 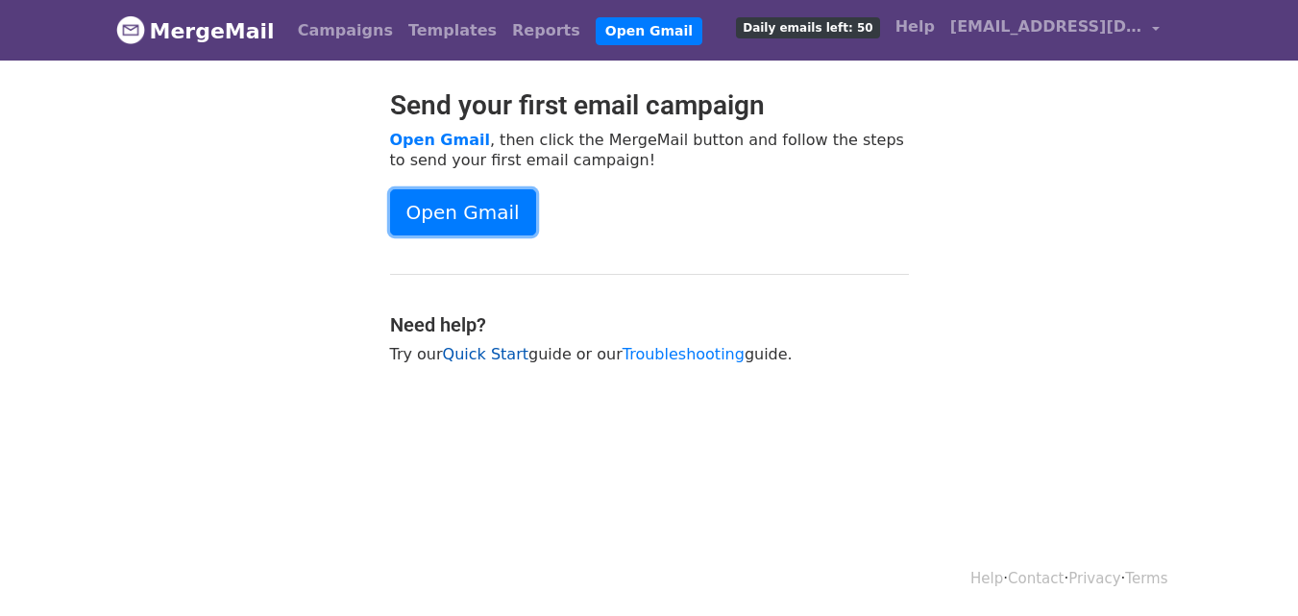 I want to click on p: , then click the MergeMail button and follow the steps to send your first email campaign!, so click(x=649, y=150).